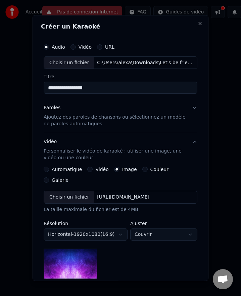  I want to click on label: Ajuster, so click(164, 223).